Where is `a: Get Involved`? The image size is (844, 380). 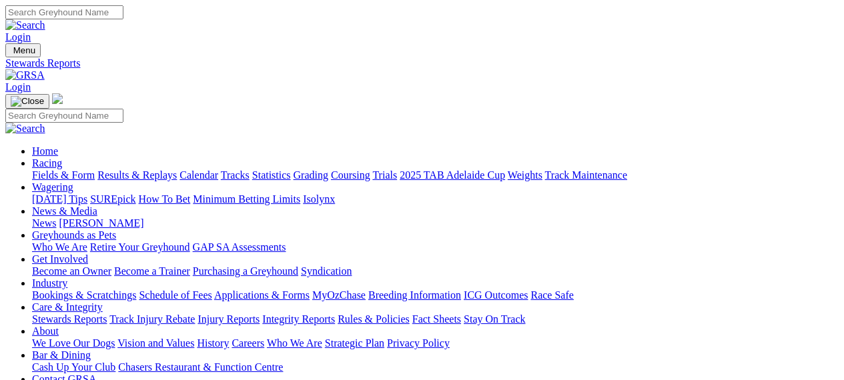
a: Get Involved is located at coordinates (60, 259).